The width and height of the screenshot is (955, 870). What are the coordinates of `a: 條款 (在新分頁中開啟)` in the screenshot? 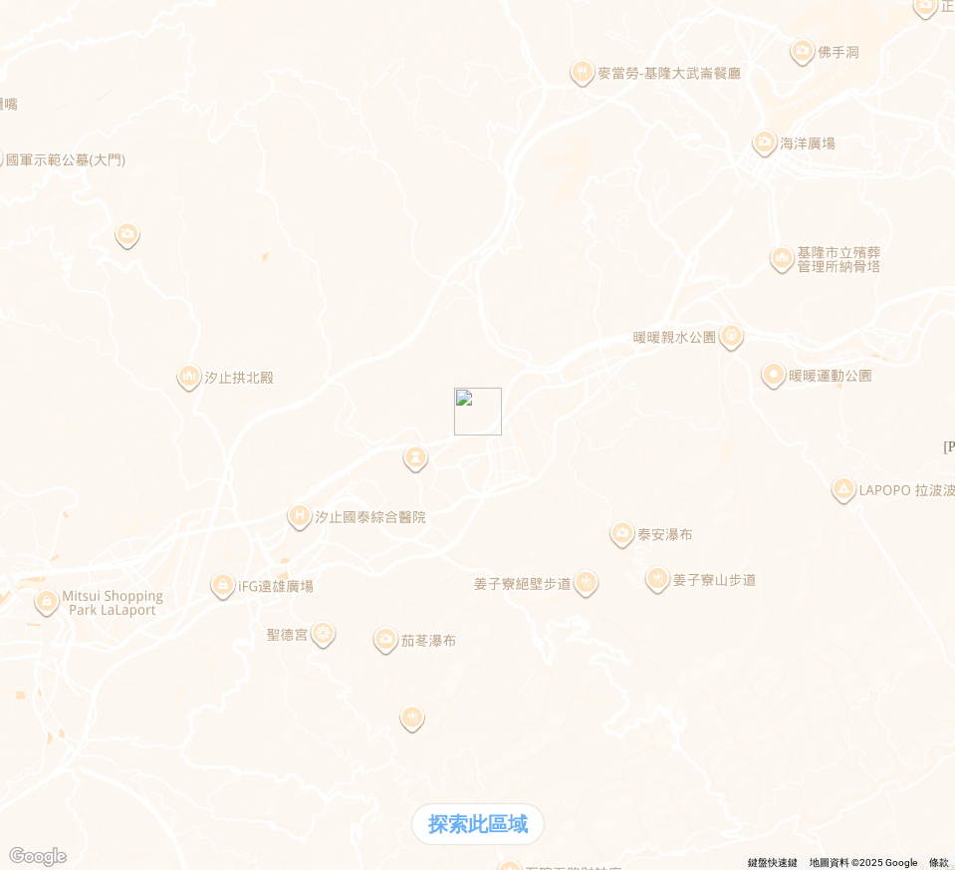 It's located at (940, 862).